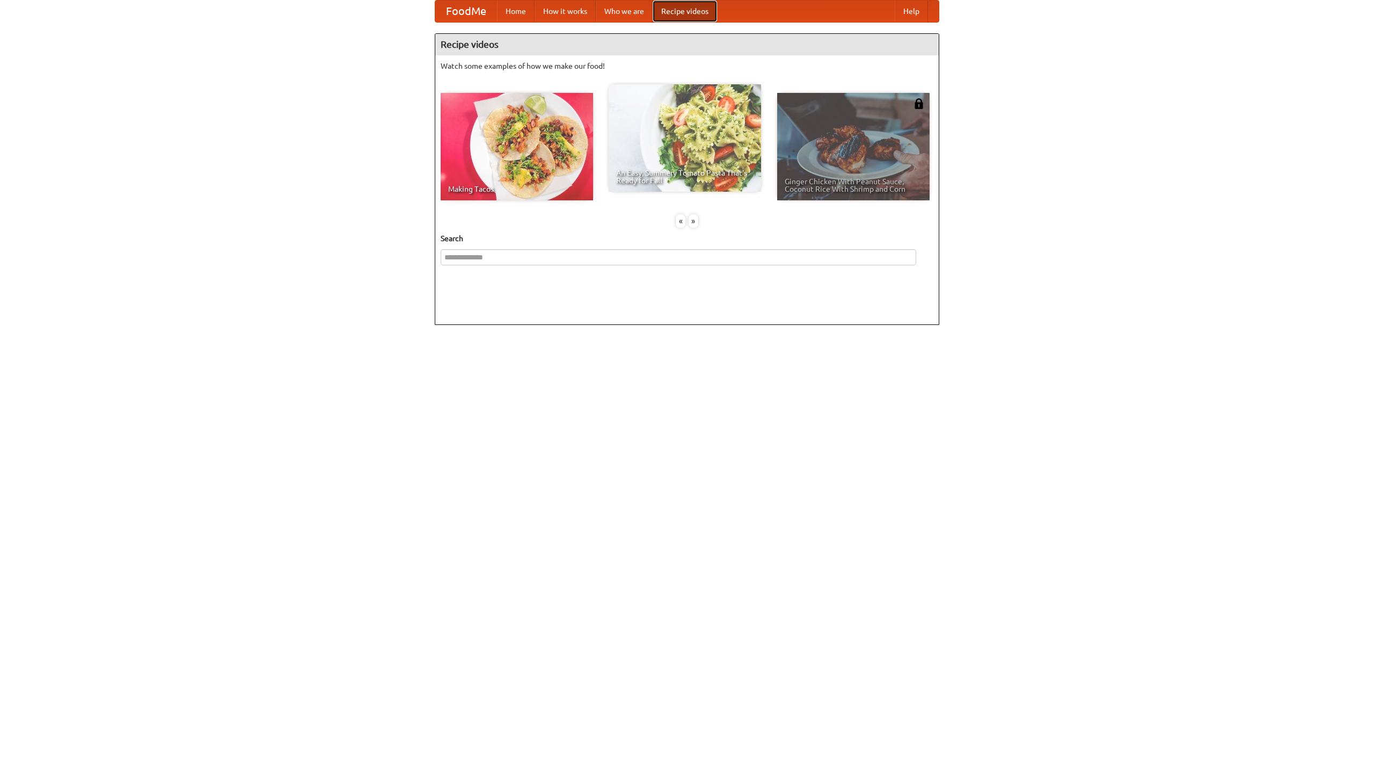  Describe the element at coordinates (919, 104) in the screenshot. I see `img: 483408.png` at that location.